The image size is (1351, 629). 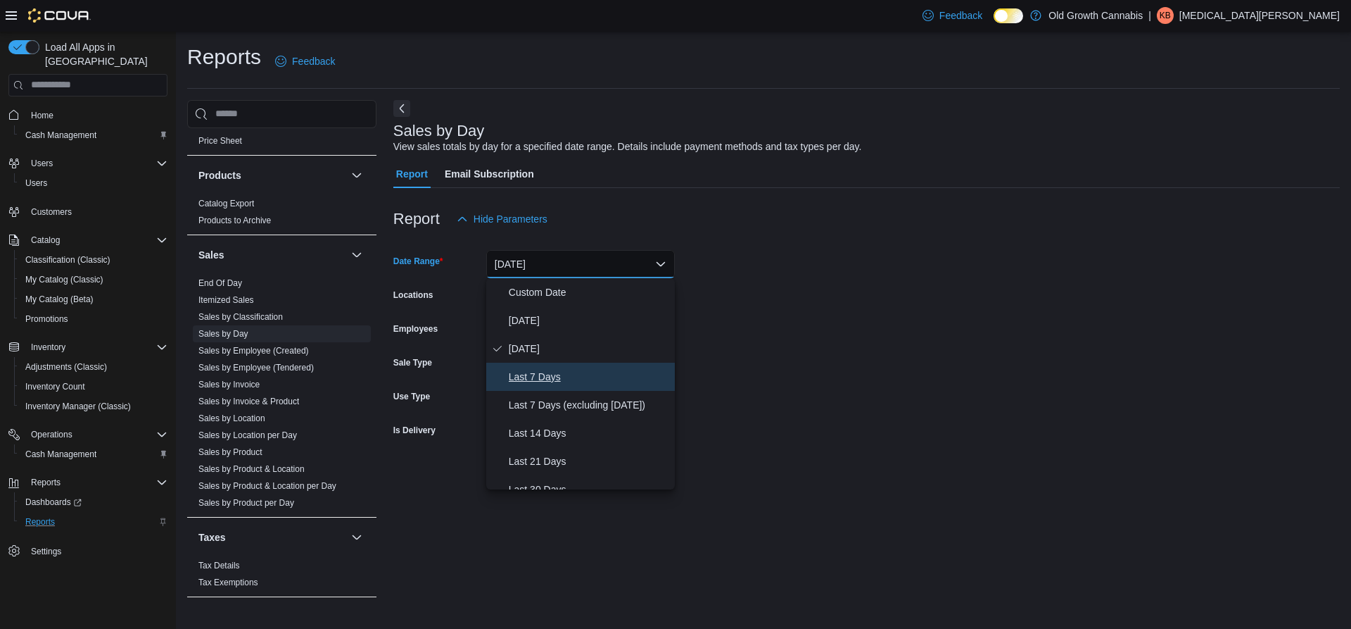 What do you see at coordinates (51, 212) in the screenshot?
I see `a: Customers` at bounding box center [51, 212].